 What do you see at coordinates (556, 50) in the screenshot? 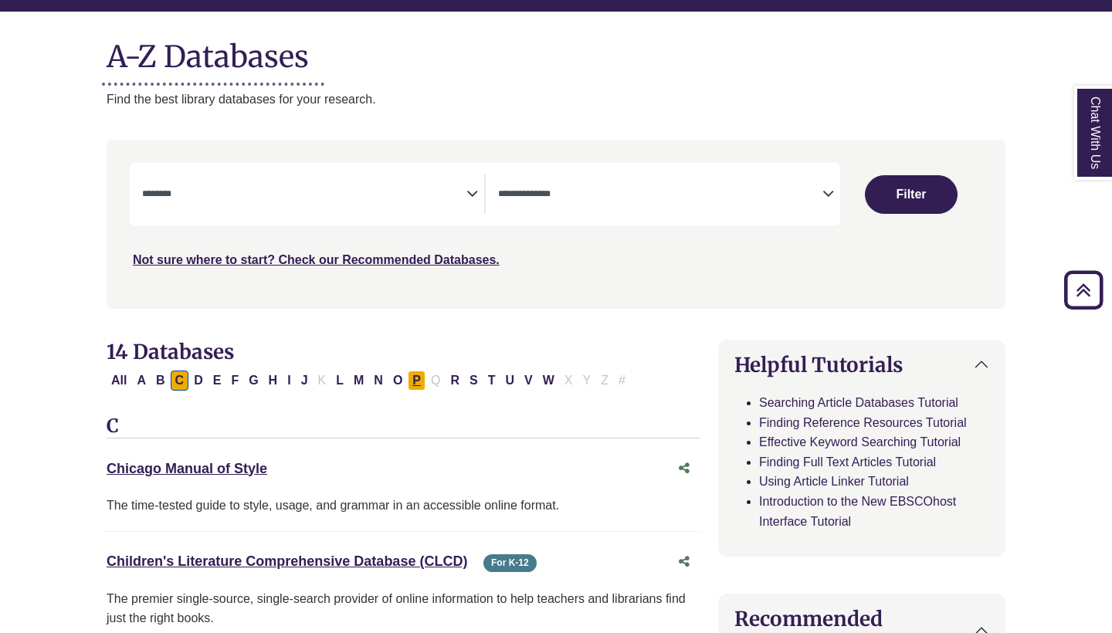
I see `h1: A-Z Databases` at bounding box center [556, 50].